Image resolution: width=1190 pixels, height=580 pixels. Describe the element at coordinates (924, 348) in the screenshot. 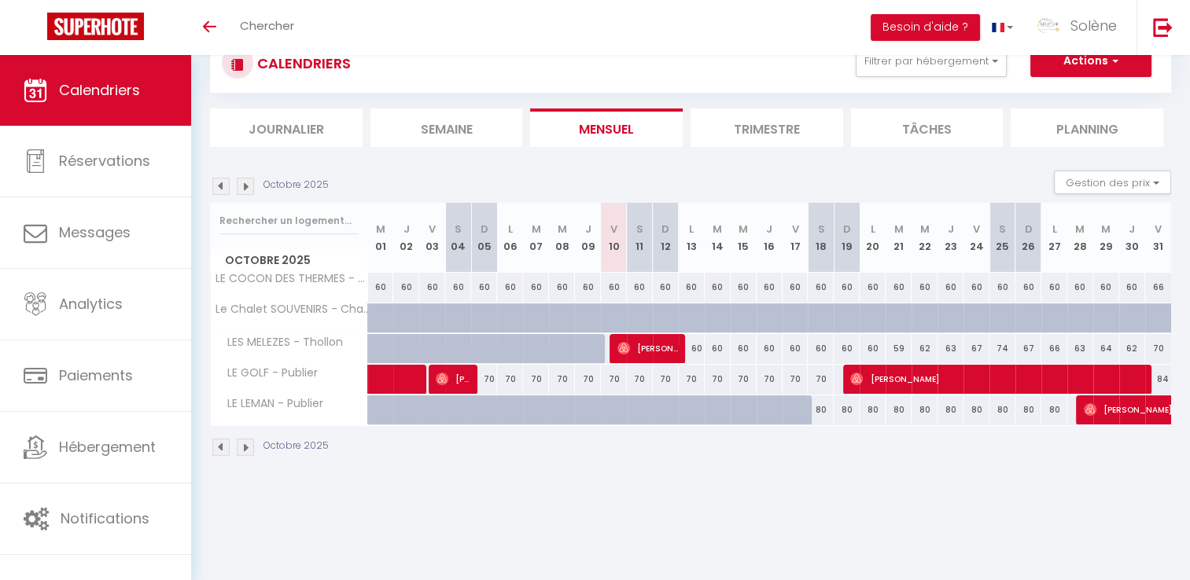

I see `div: 62` at that location.